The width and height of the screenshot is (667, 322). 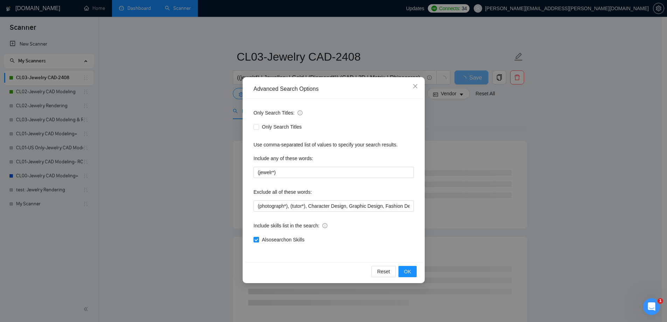 What do you see at coordinates (415, 86) in the screenshot?
I see `button: Close` at bounding box center [415, 86].